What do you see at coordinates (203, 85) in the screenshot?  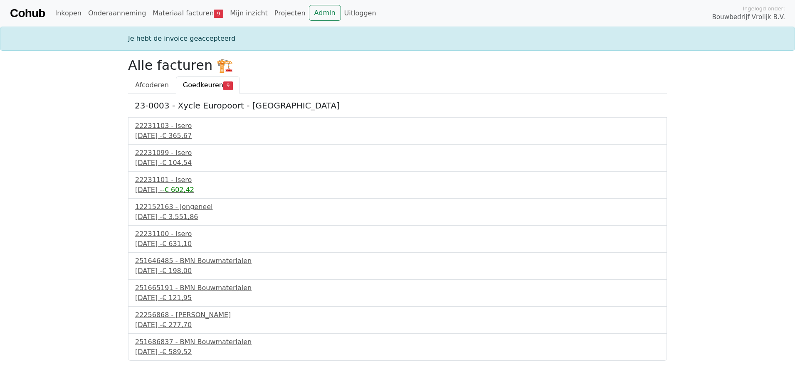 I see `span: Goedkeuren` at bounding box center [203, 85].